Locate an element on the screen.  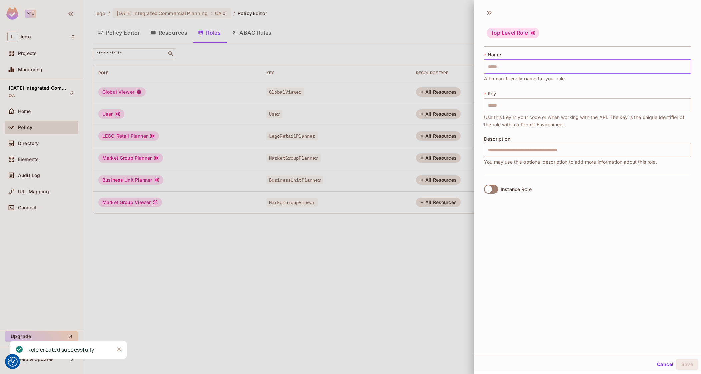
div: Top Level Role is located at coordinates (513, 33).